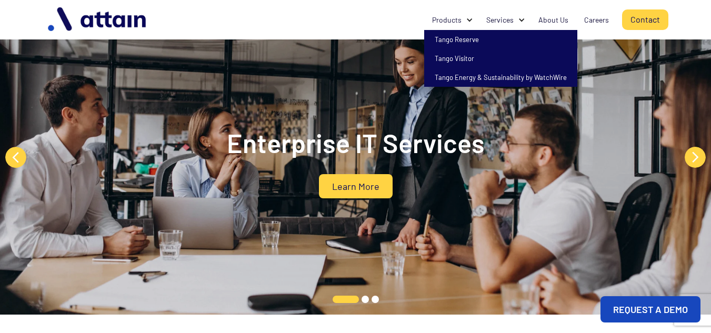 Image resolution: width=711 pixels, height=333 pixels. I want to click on nav: Products, so click(500, 58).